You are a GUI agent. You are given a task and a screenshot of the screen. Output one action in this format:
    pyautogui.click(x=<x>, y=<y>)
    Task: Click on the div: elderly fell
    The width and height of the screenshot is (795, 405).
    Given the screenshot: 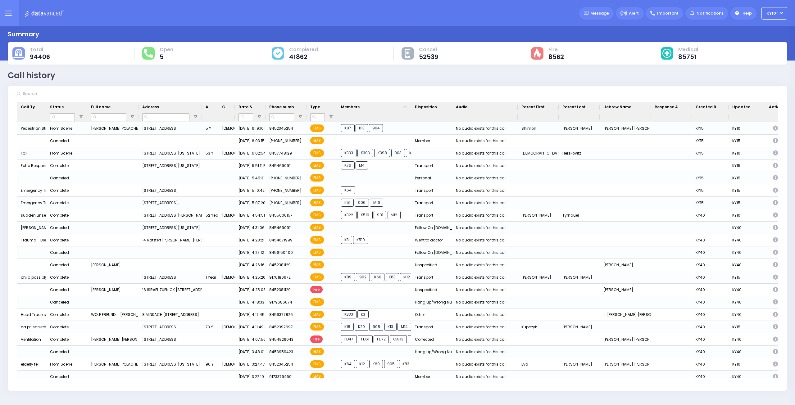 What is the action you would take?
    pyautogui.click(x=32, y=364)
    